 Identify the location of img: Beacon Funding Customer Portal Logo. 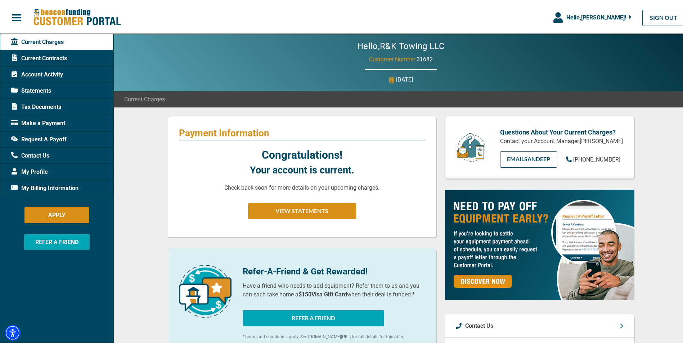
(77, 16).